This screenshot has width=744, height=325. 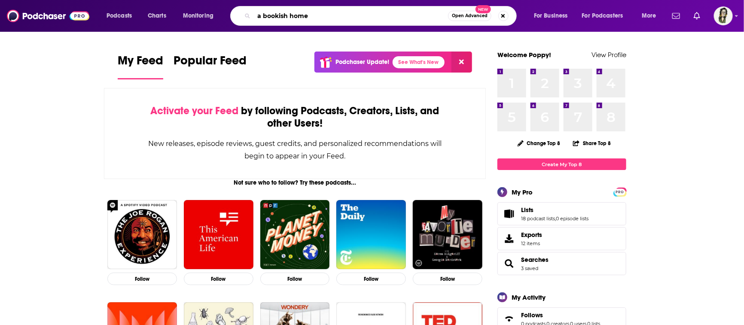 I want to click on img: The Daily, so click(x=371, y=235).